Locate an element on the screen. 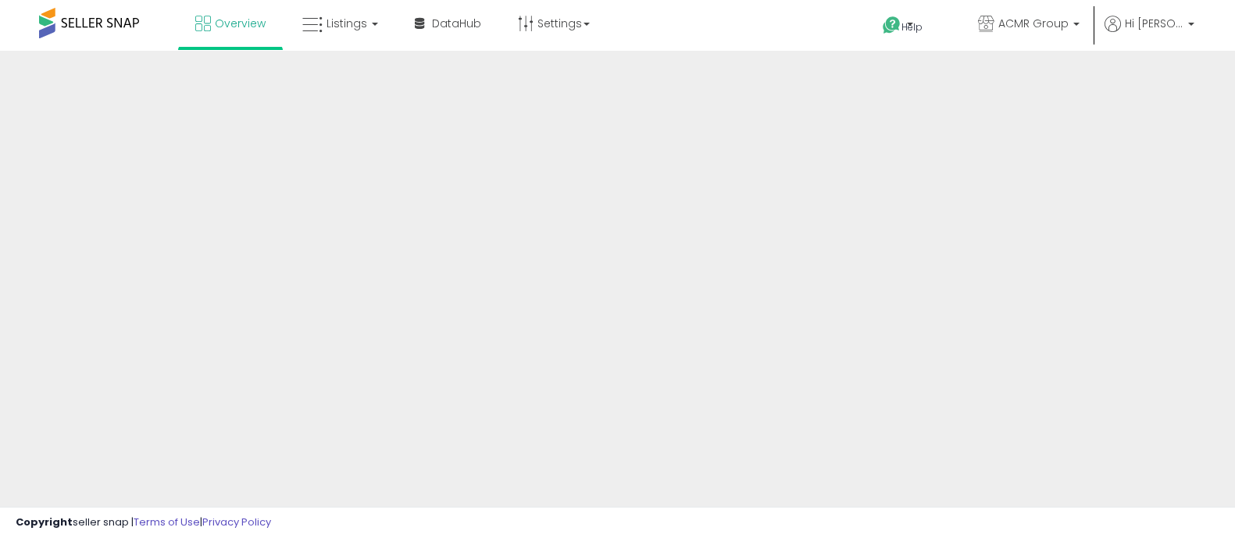  span: Help is located at coordinates (912, 27).